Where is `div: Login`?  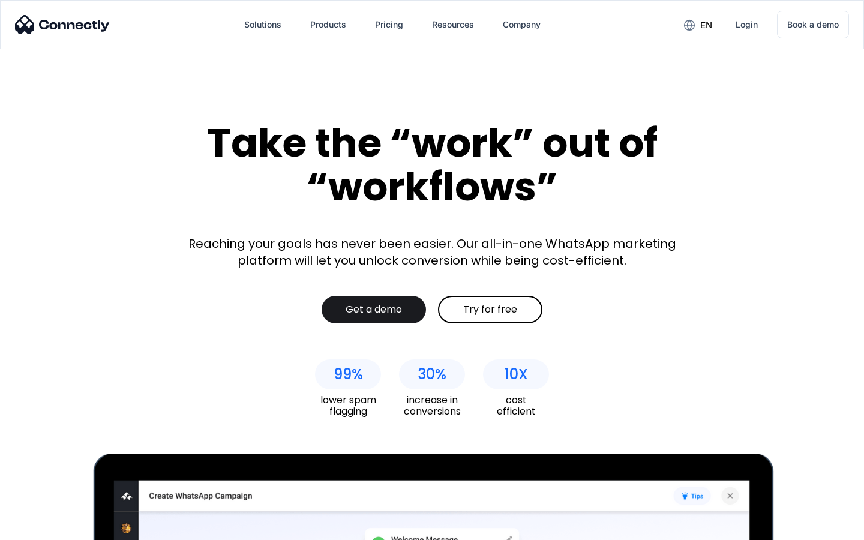
div: Login is located at coordinates (747, 25).